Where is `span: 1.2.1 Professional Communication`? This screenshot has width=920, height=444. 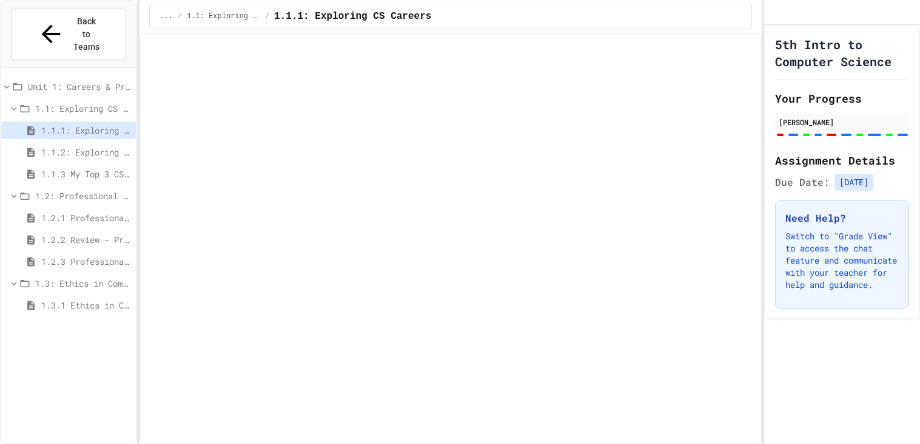
span: 1.2.1 Professional Communication is located at coordinates (86, 217).